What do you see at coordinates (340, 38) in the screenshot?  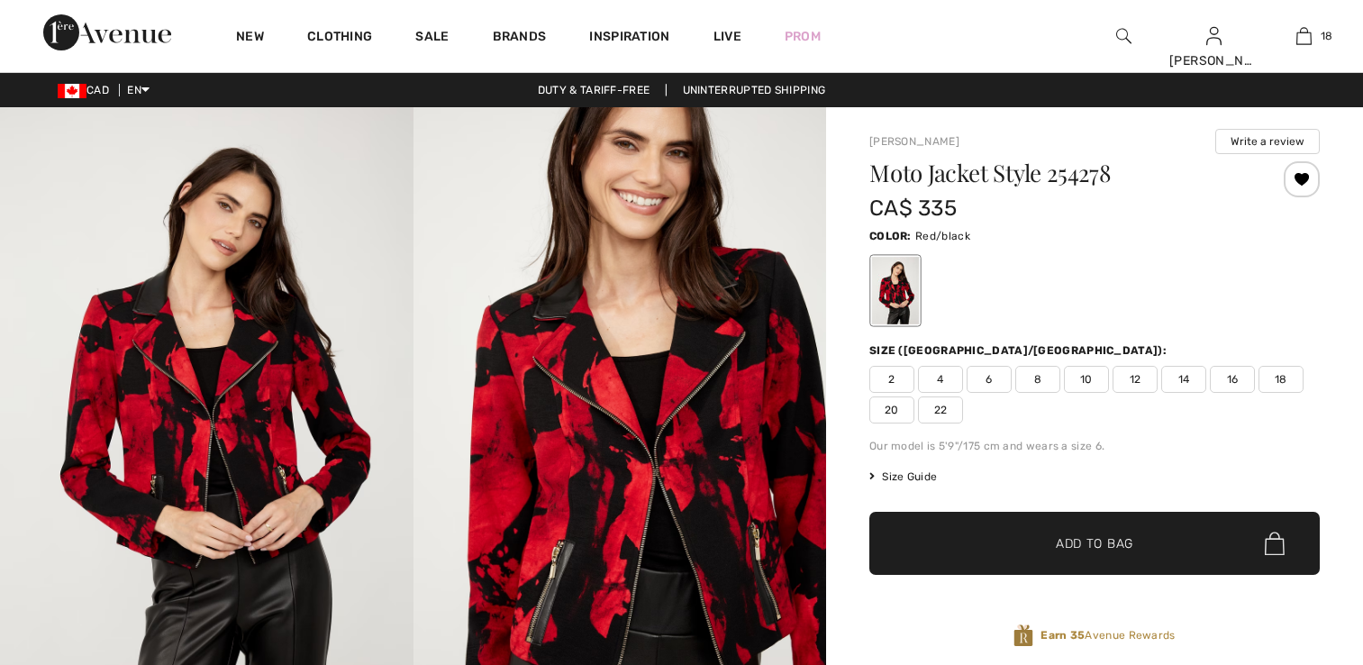 I see `a: Clothing` at bounding box center [340, 38].